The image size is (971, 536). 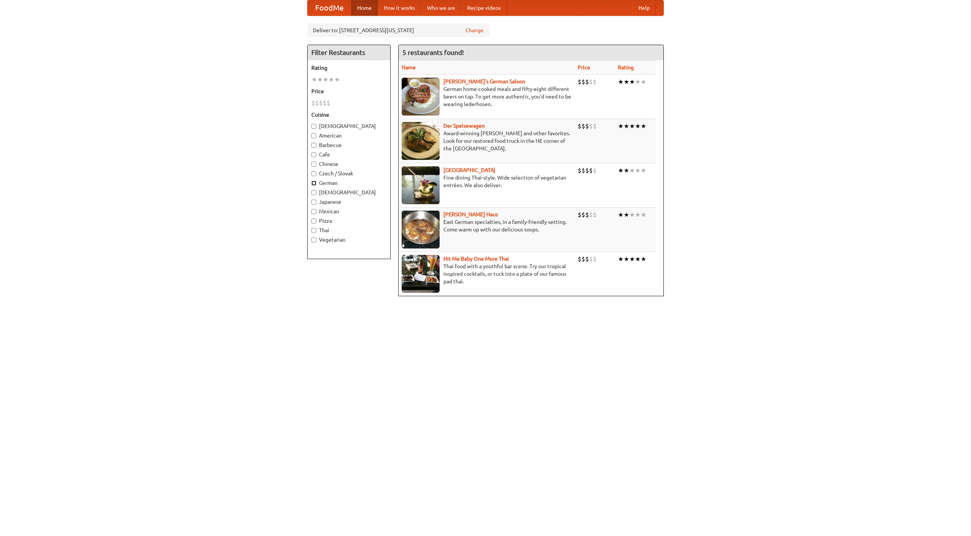 What do you see at coordinates (349, 212) in the screenshot?
I see `label: Mexican` at bounding box center [349, 212].